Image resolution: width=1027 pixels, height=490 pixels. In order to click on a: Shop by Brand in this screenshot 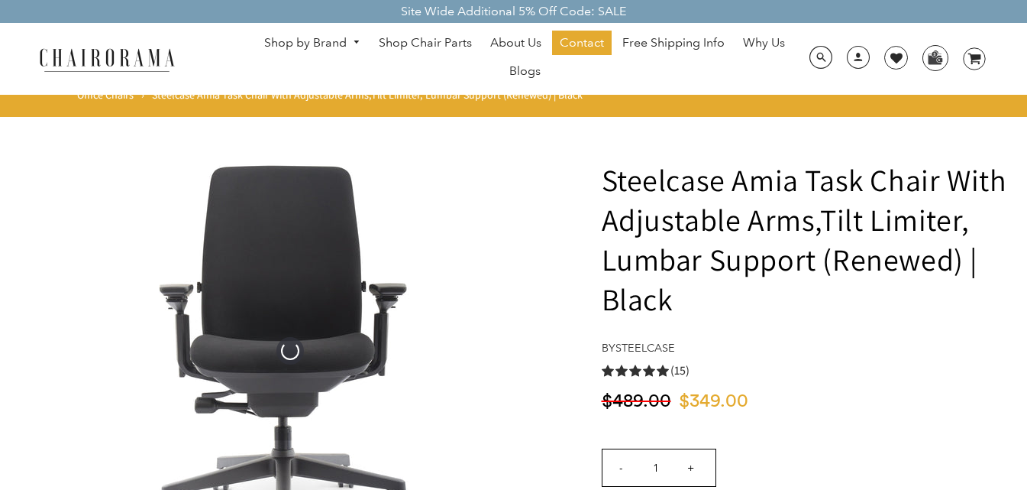, I will do `click(312, 43)`.